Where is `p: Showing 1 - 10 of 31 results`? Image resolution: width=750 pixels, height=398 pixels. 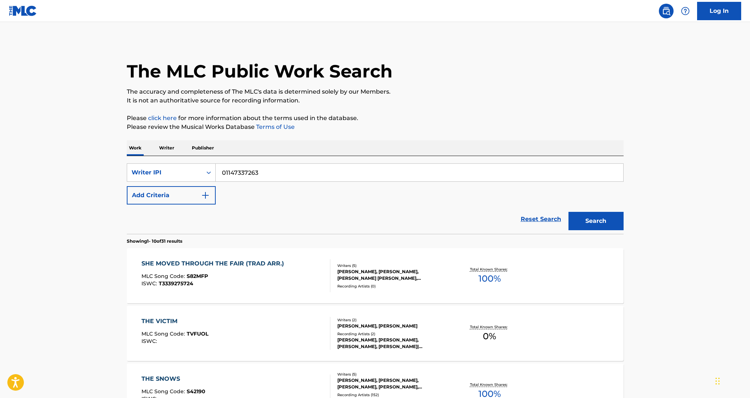 p: Showing 1 - 10 of 31 results is located at coordinates (154, 242).